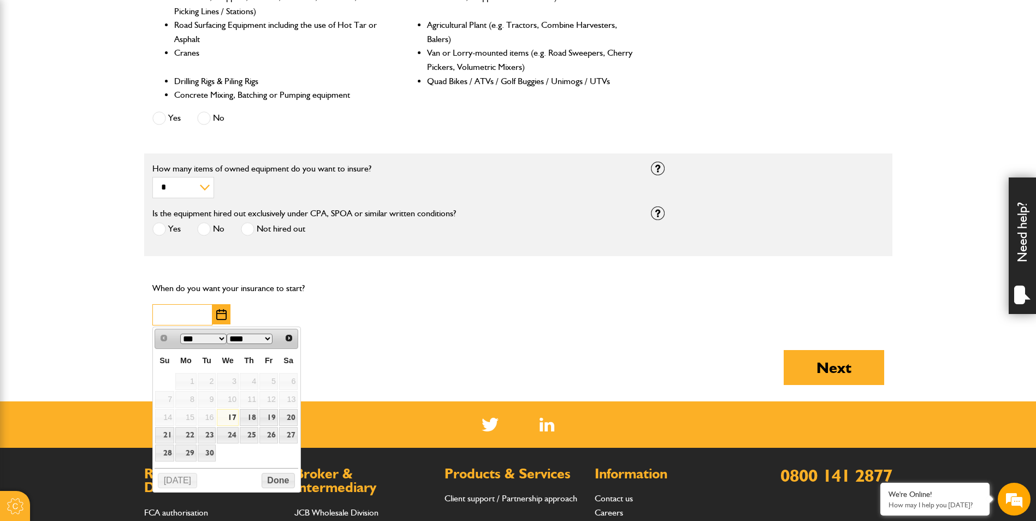  Describe the element at coordinates (288, 435) in the screenshot. I see `a: 27` at that location.